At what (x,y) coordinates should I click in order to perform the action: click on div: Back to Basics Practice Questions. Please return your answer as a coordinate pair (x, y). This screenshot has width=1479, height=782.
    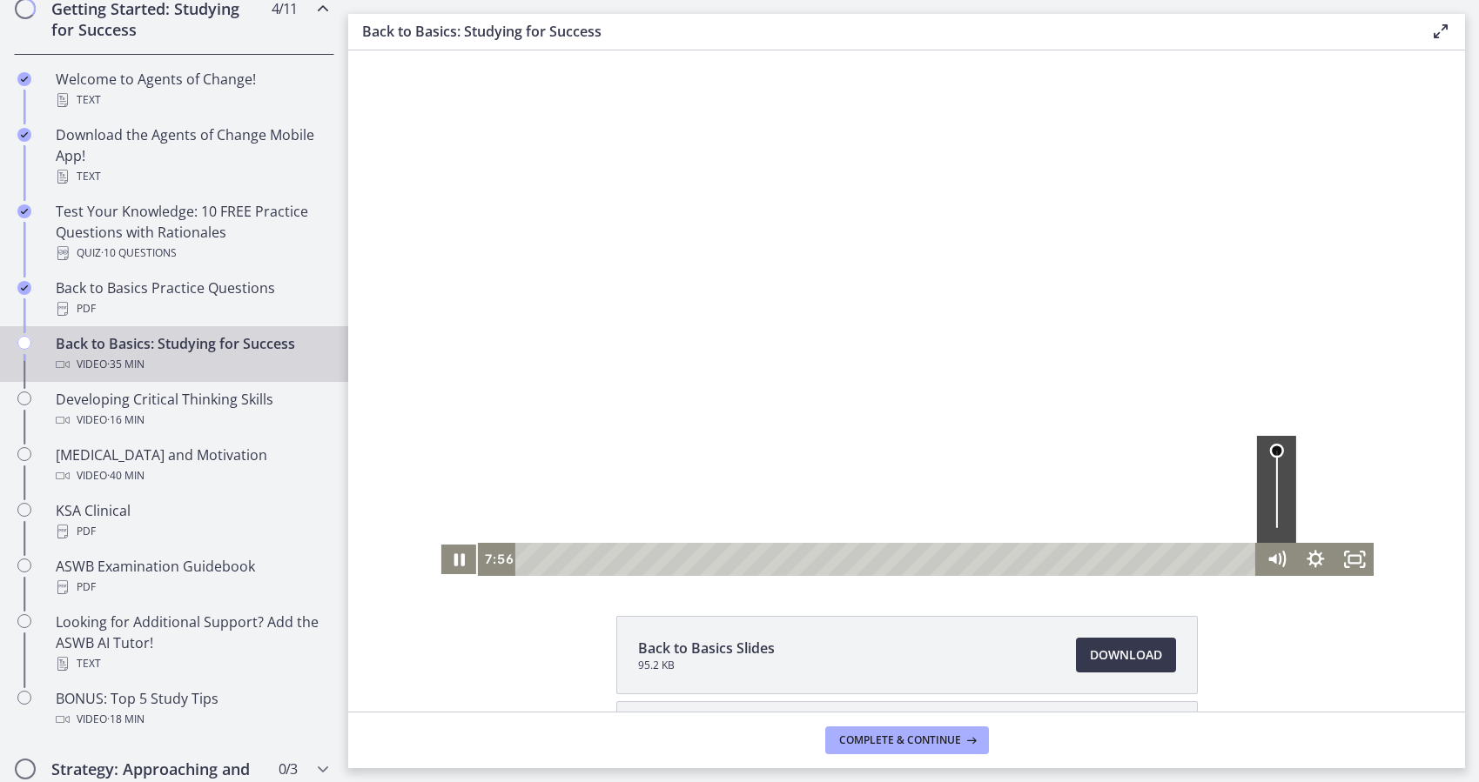
    Looking at the image, I should click on (191, 299).